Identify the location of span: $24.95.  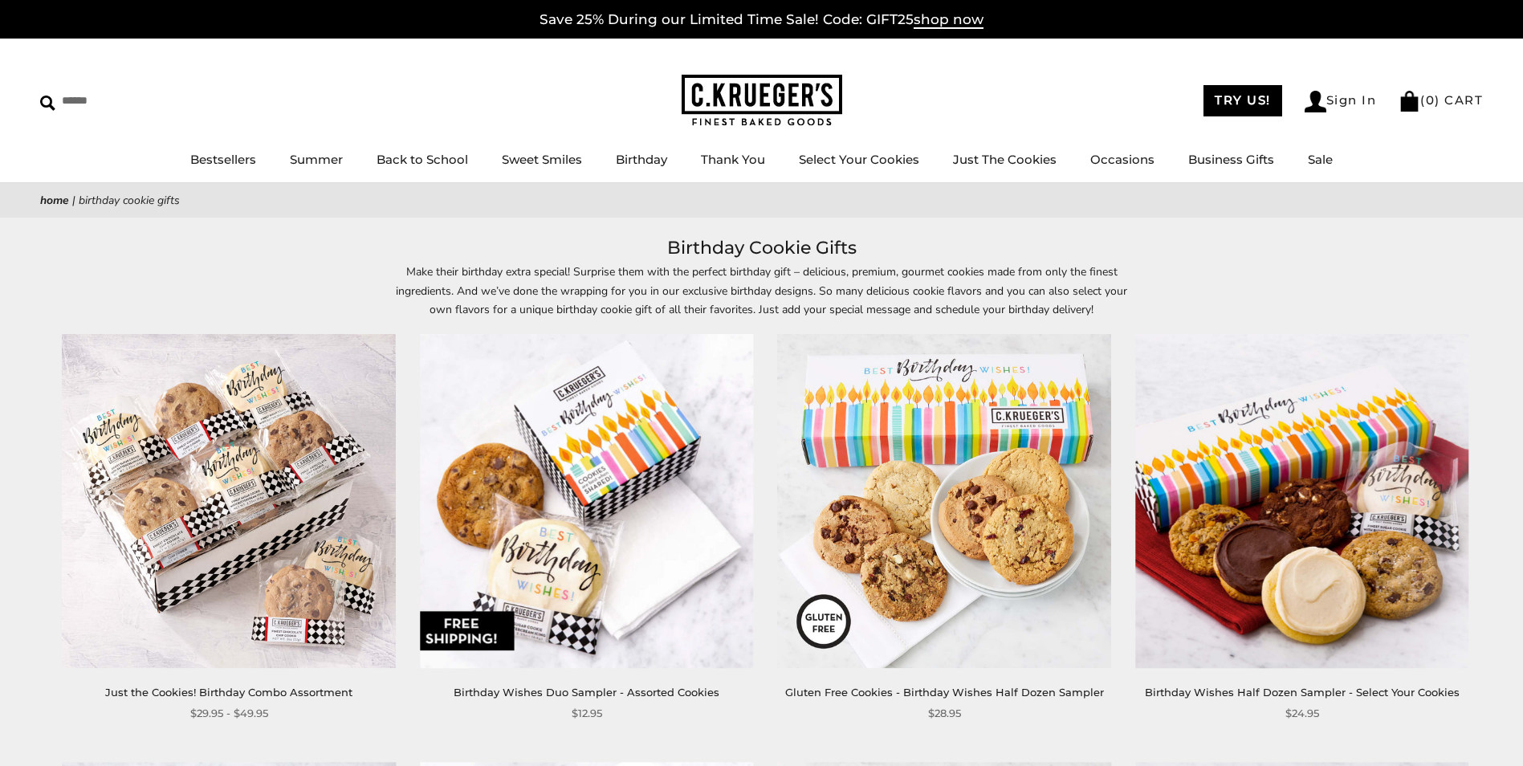
(1302, 713).